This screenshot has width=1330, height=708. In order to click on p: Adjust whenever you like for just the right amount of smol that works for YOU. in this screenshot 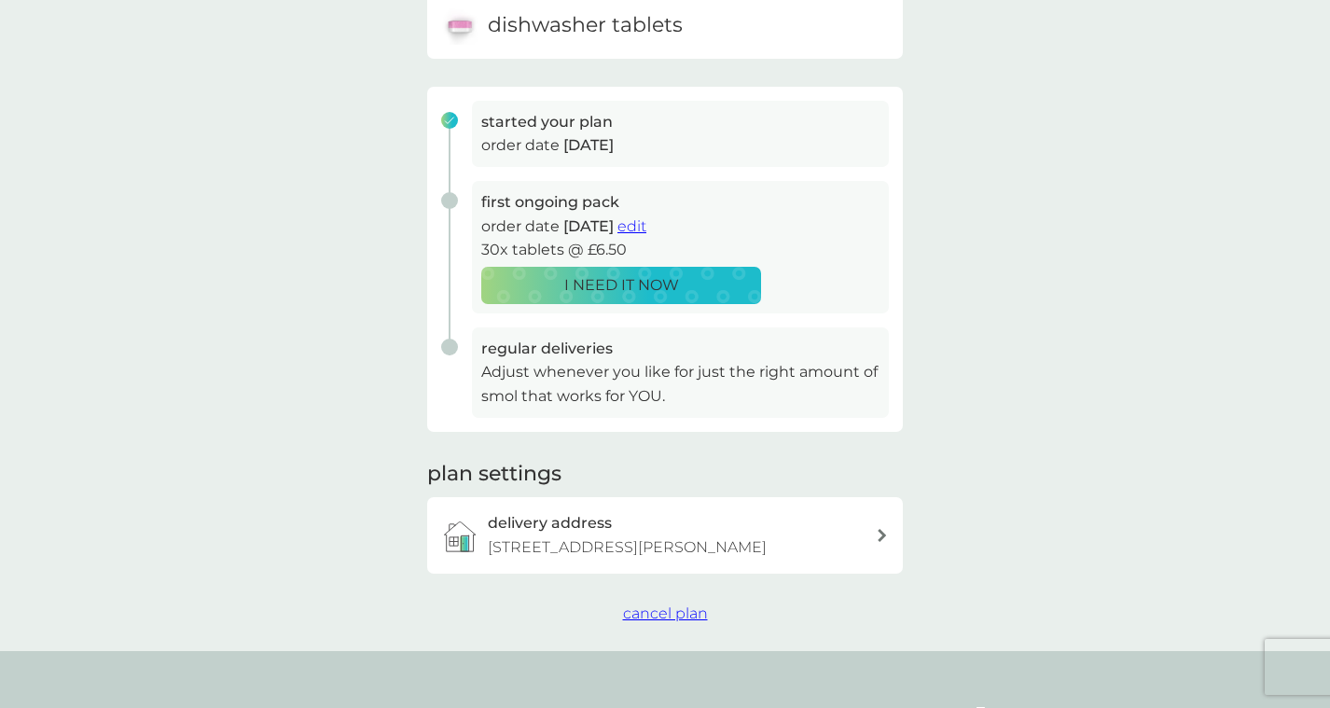, I will do `click(680, 383)`.